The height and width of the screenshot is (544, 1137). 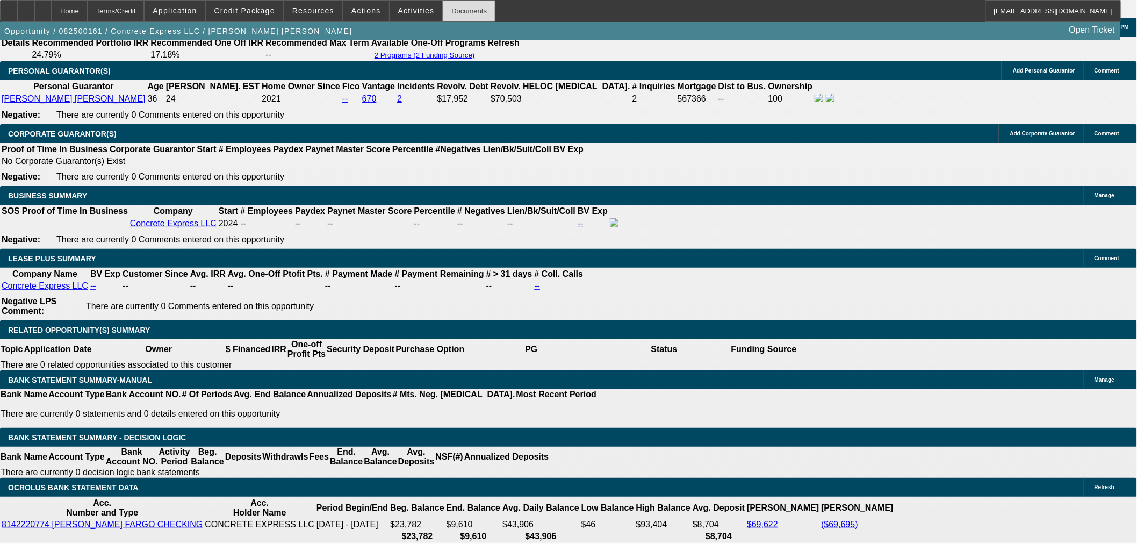 What do you see at coordinates (697, 86) in the screenshot?
I see `b: Mortgage` at bounding box center [697, 86].